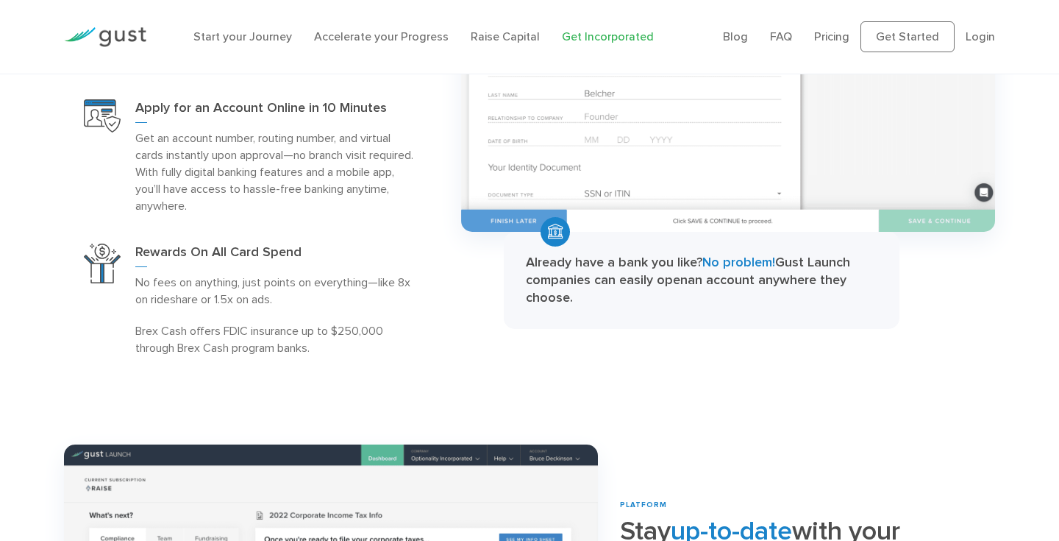 This screenshot has height=541, width=1059. I want to click on h3: Rewards On All Card Spend, so click(277, 255).